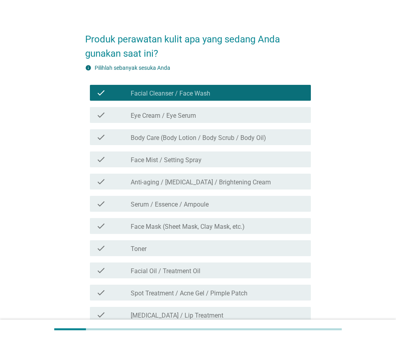 The width and height of the screenshot is (396, 339). I want to click on label: Eye Cream / Eye Serum, so click(163, 116).